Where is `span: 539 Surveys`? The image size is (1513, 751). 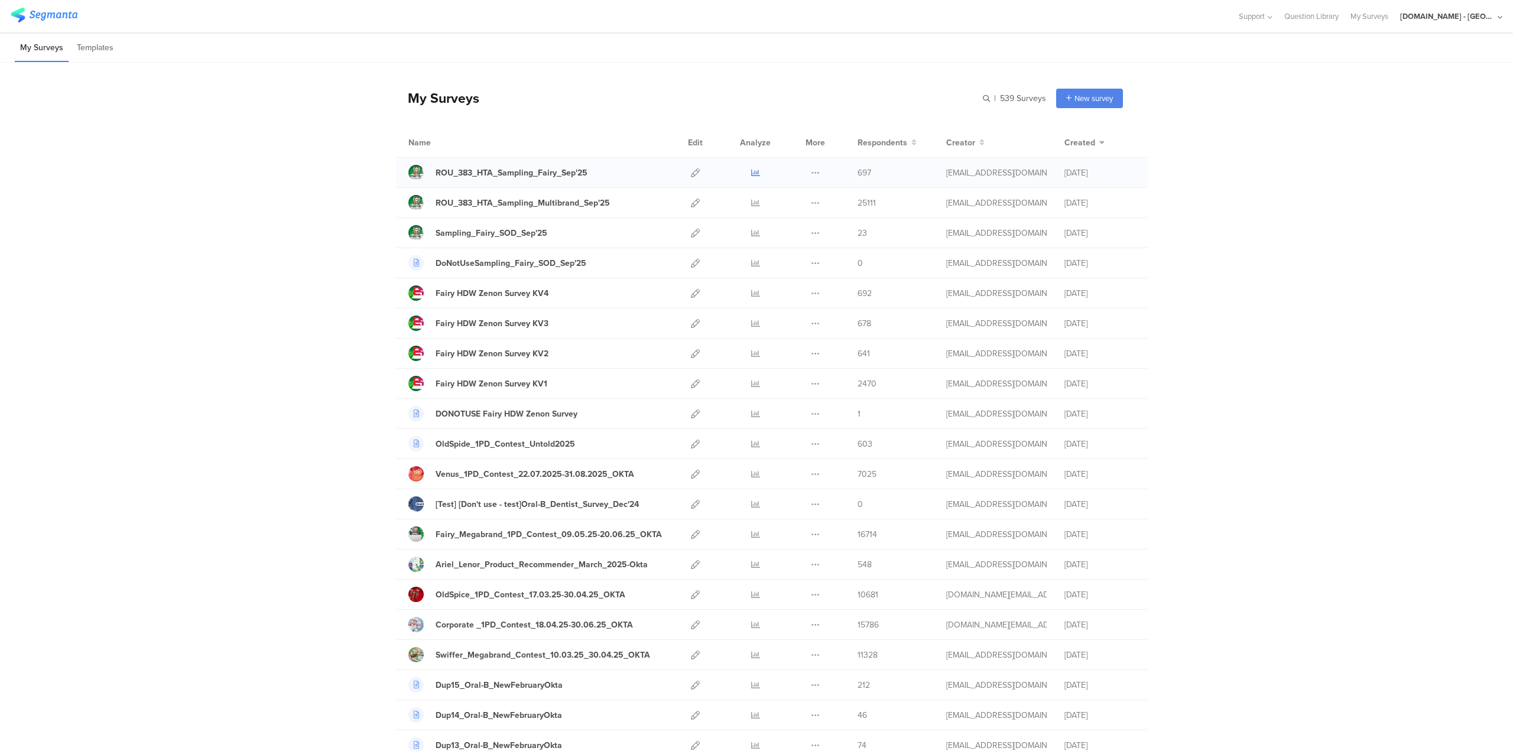
span: 539 Surveys is located at coordinates (1023, 98).